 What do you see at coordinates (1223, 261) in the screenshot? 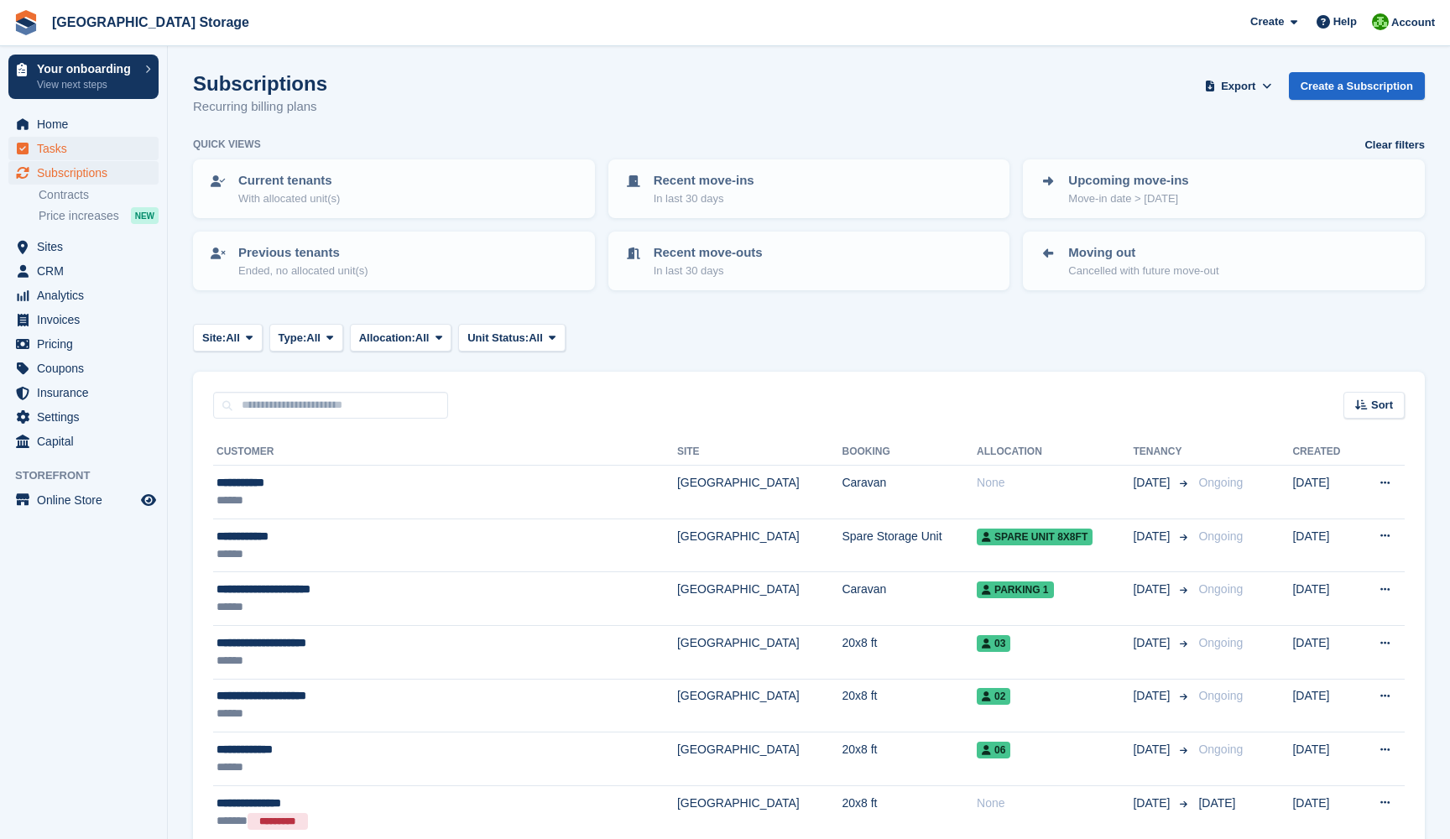
I see `a: Moving out Cancelled with future move-out` at bounding box center [1223, 261].